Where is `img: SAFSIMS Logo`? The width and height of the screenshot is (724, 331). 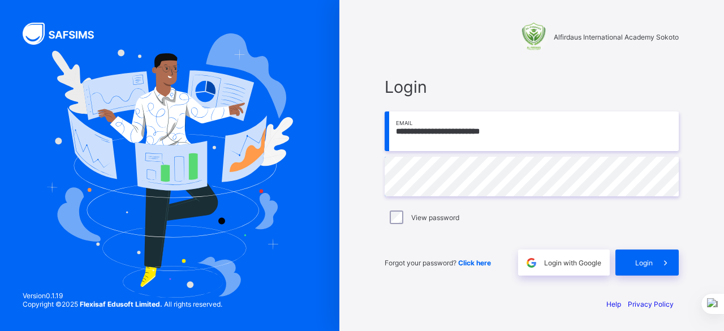 img: SAFSIMS Logo is located at coordinates (65, 33).